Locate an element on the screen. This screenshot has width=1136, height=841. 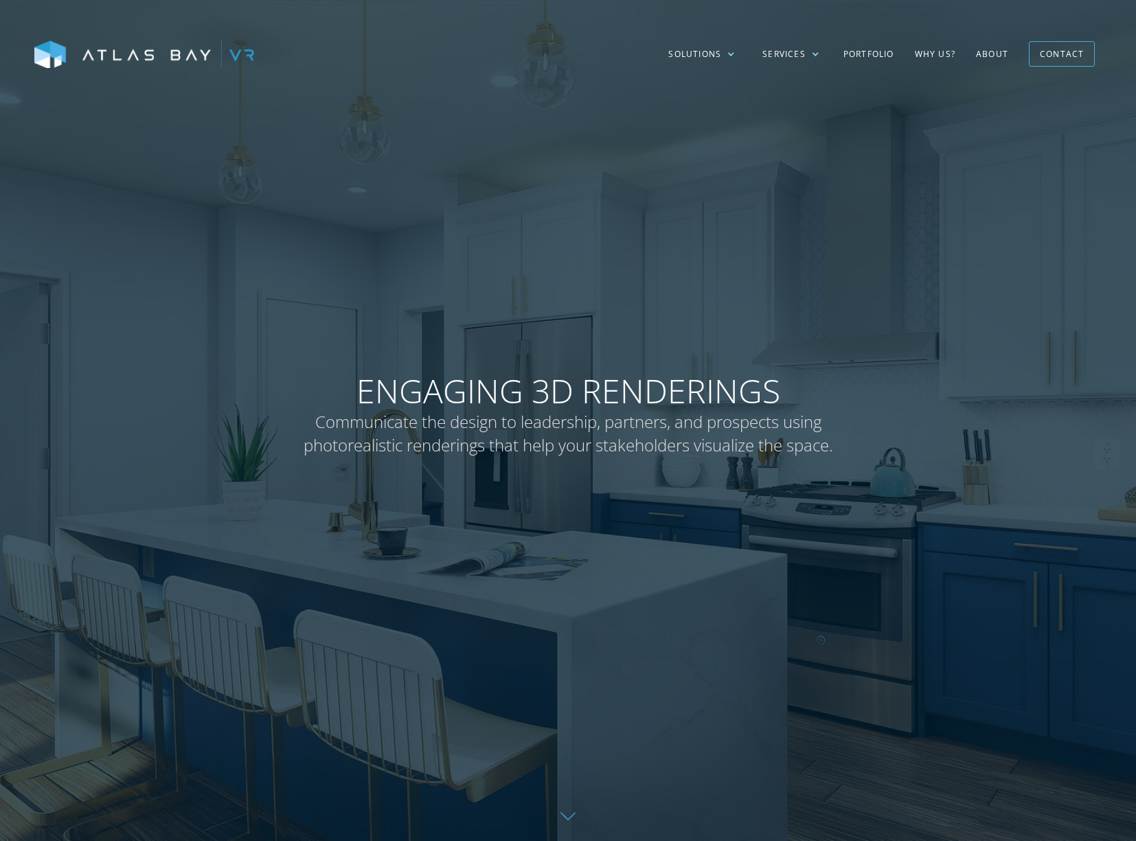
a: Contact is located at coordinates (1062, 54).